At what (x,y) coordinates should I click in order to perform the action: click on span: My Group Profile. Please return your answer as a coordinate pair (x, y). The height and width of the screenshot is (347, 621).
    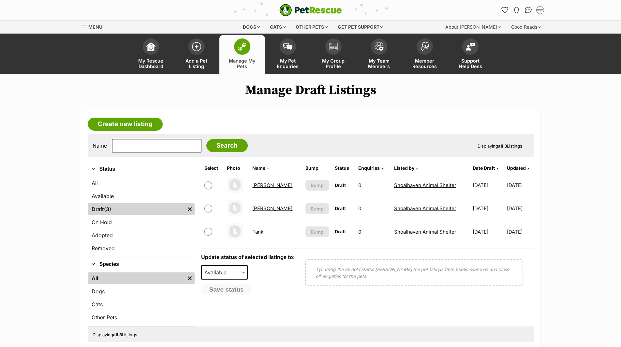
    Looking at the image, I should click on (333, 64).